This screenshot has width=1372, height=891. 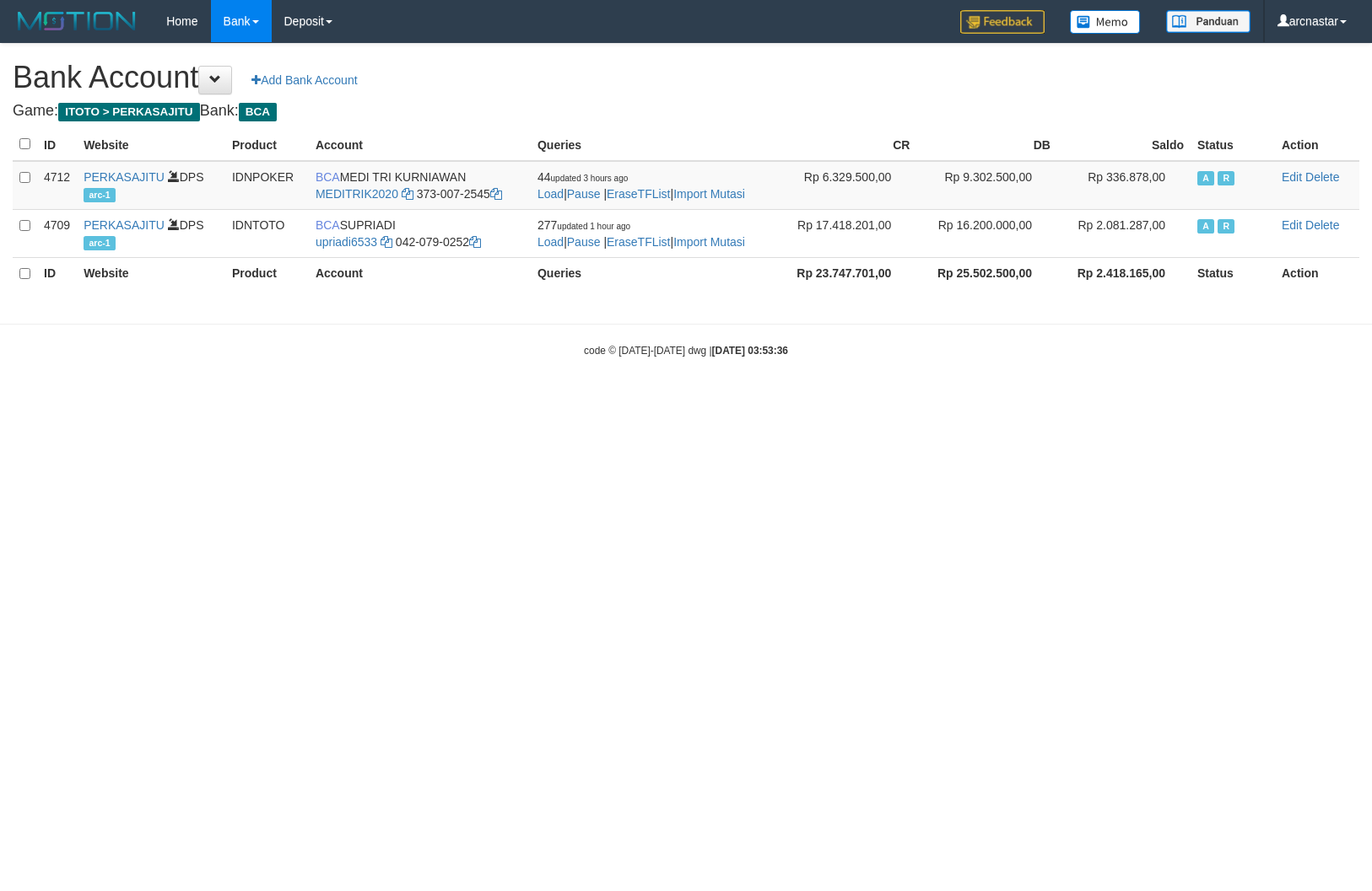 What do you see at coordinates (1002, 22) in the screenshot?
I see `img: Feedback.jpg` at bounding box center [1002, 22].